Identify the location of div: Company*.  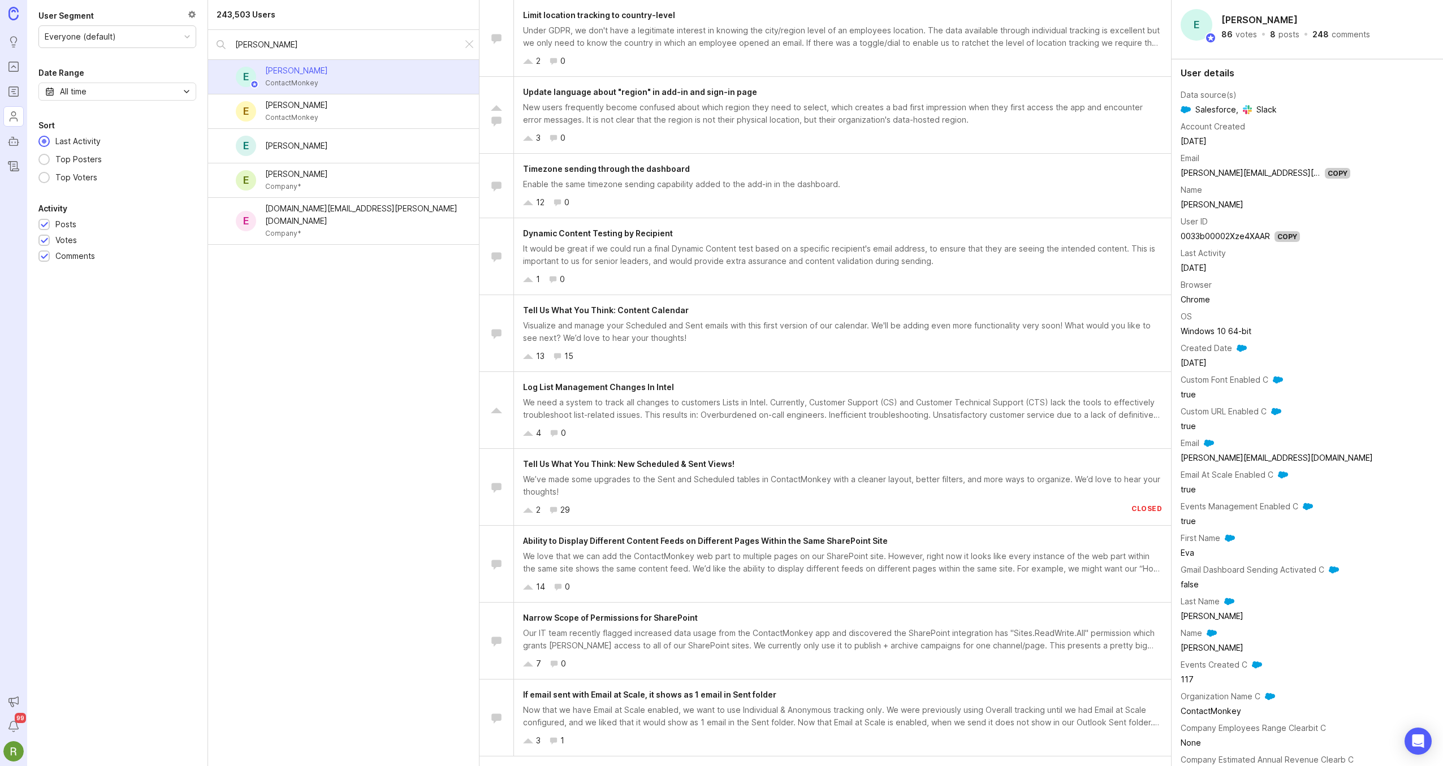
(296, 187).